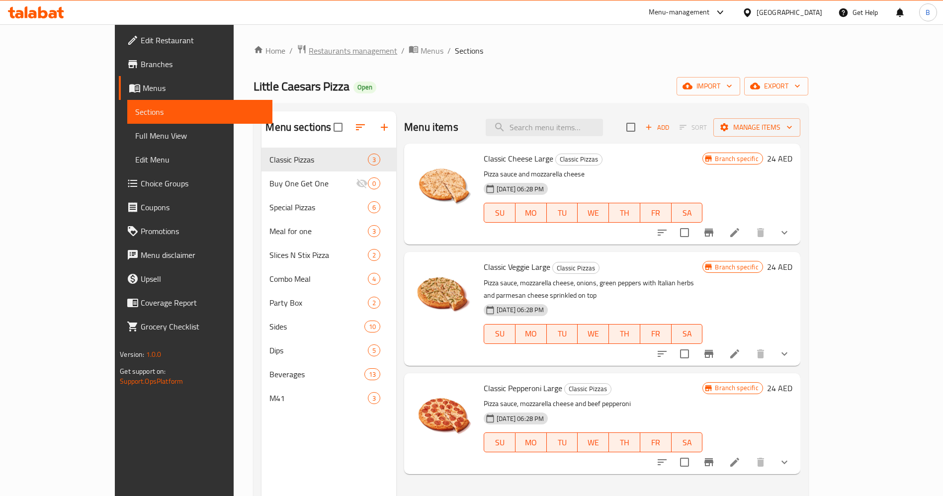 Image resolution: width=943 pixels, height=496 pixels. I want to click on div: Buy One Get One, so click(313, 183).